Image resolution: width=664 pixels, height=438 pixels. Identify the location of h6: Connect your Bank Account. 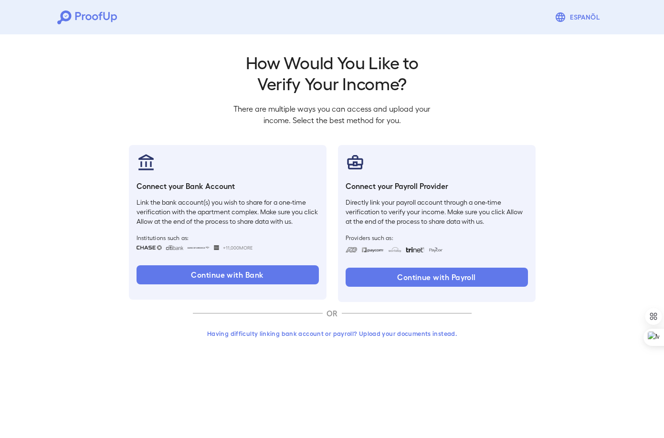
(228, 186).